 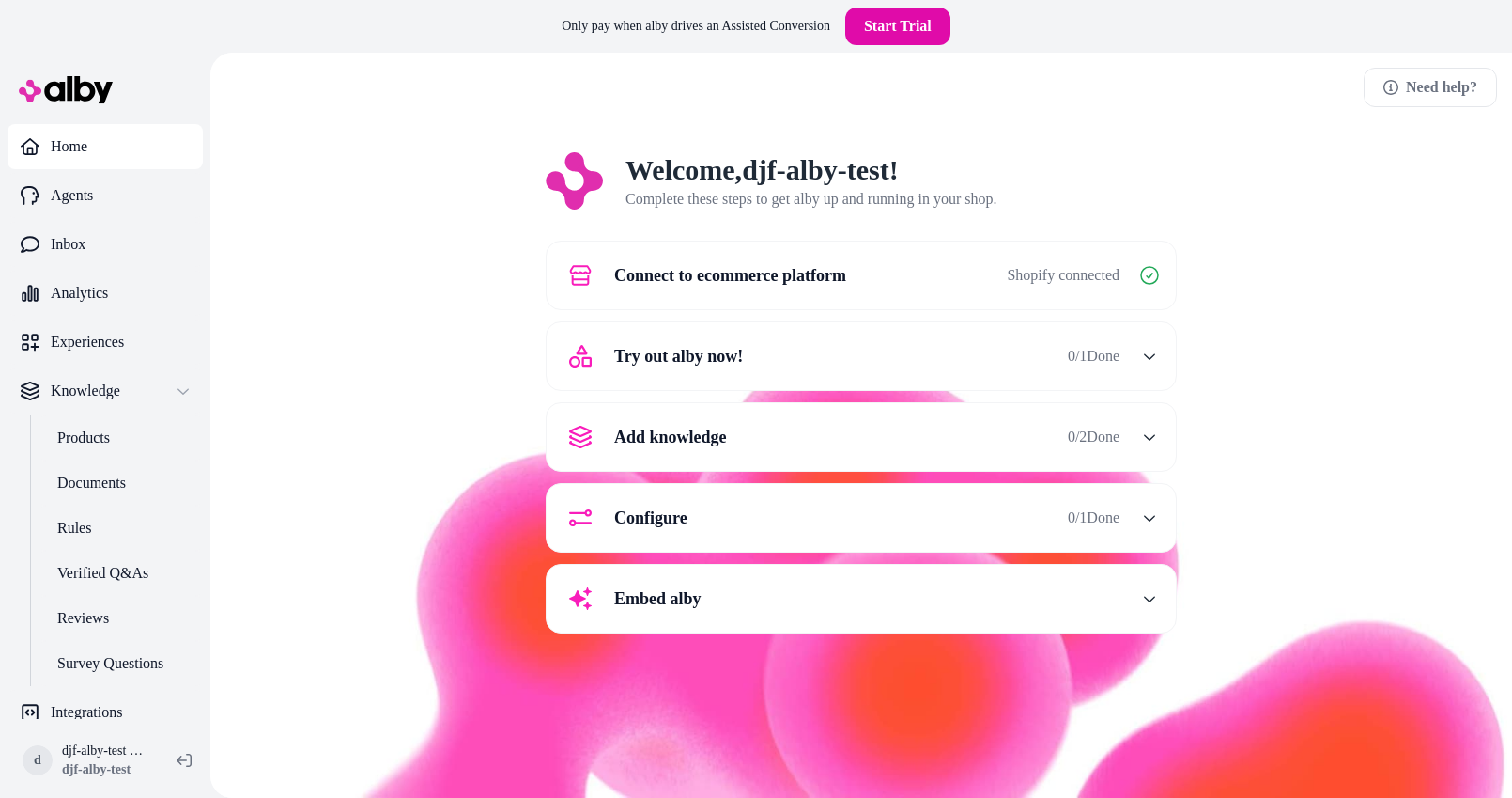 What do you see at coordinates (105, 293) in the screenshot?
I see `a: Analytics` at bounding box center [105, 293].